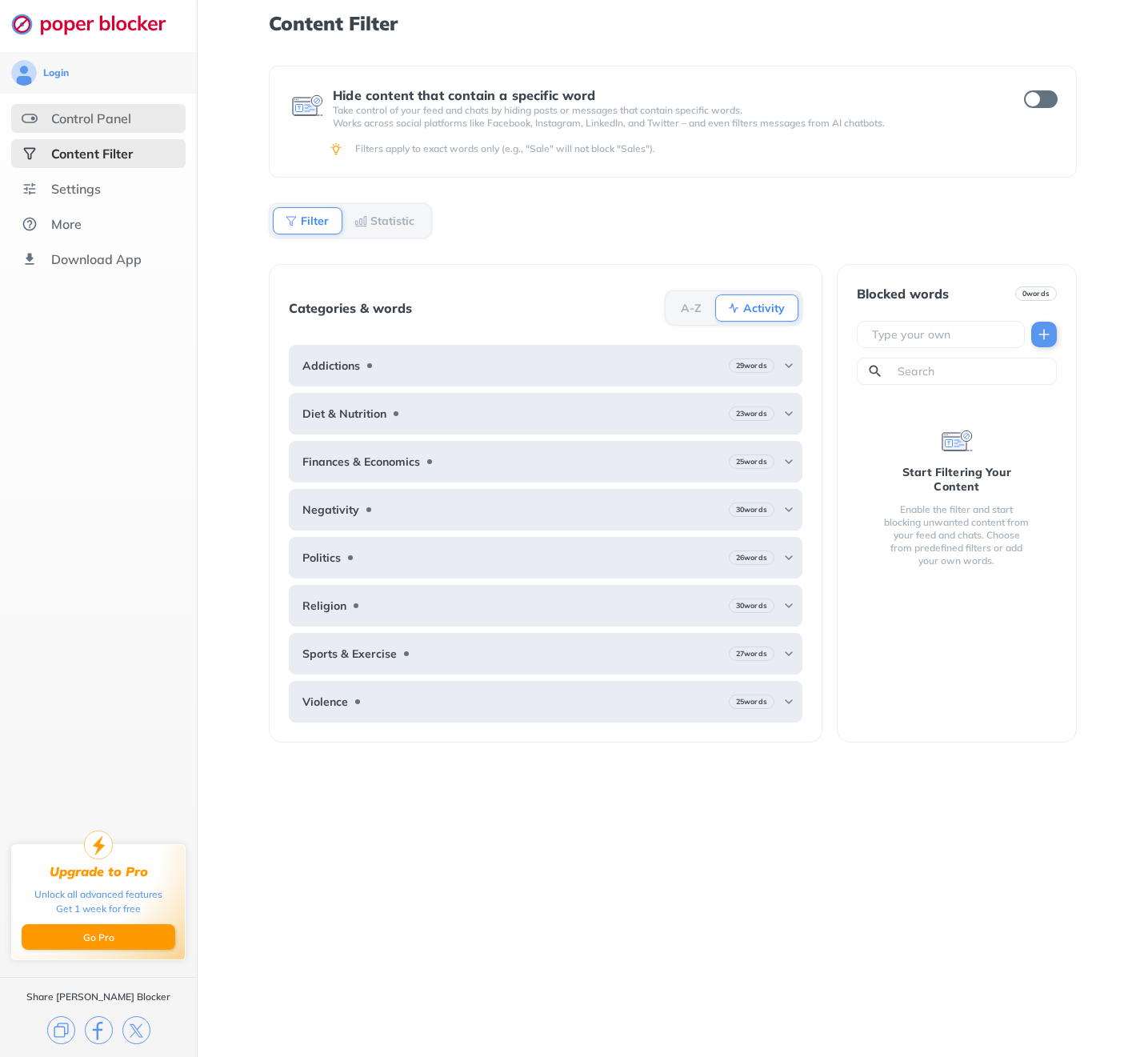  What do you see at coordinates (56, 73) in the screenshot?
I see `div: Login` at bounding box center [56, 73].